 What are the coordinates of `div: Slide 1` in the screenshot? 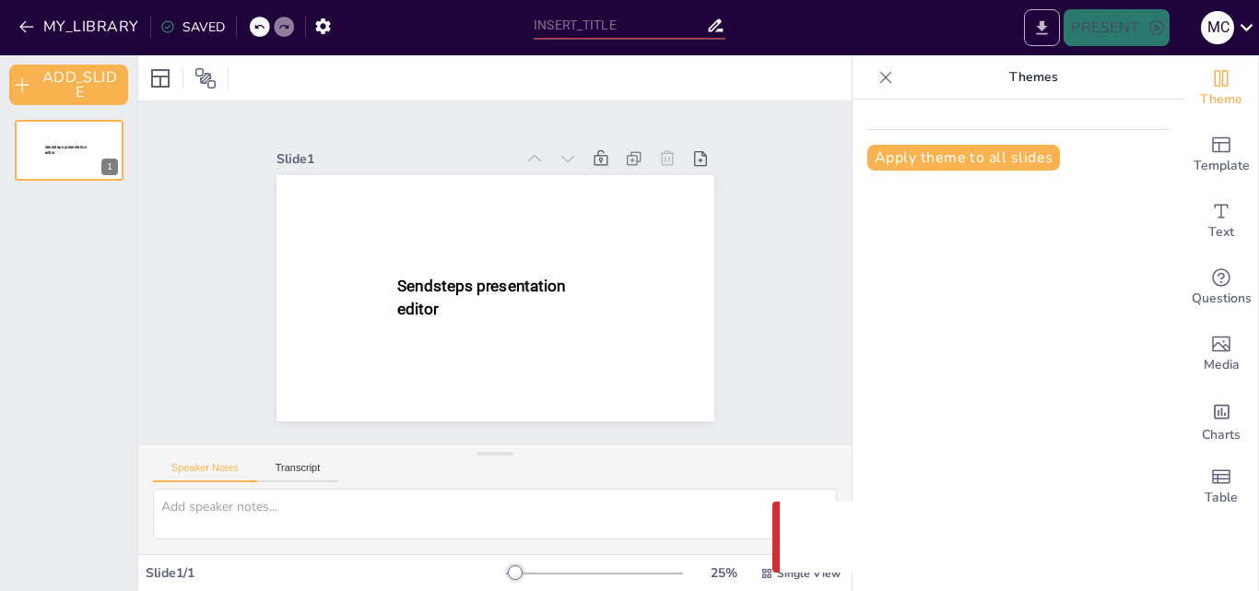 It's located at (395, 159).